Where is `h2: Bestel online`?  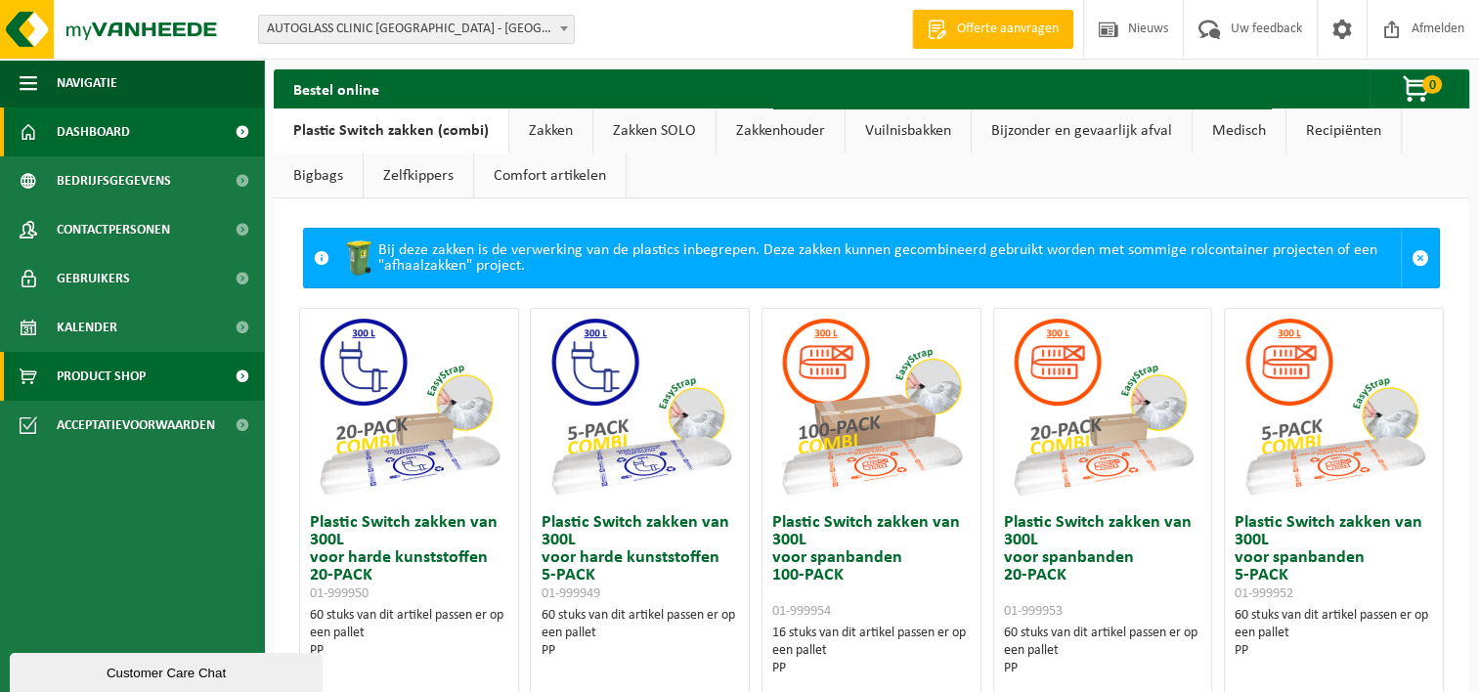
h2: Bestel online is located at coordinates (336, 88).